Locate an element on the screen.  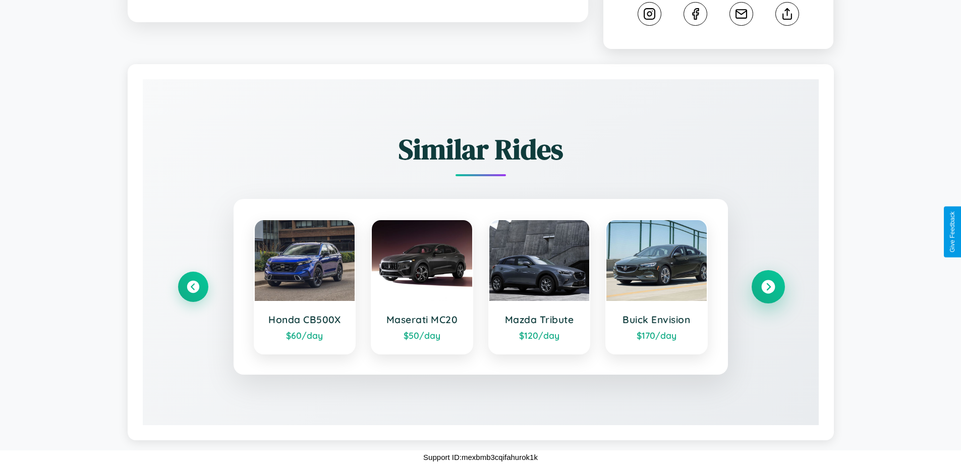
div: $ 60 /day is located at coordinates (305, 335).